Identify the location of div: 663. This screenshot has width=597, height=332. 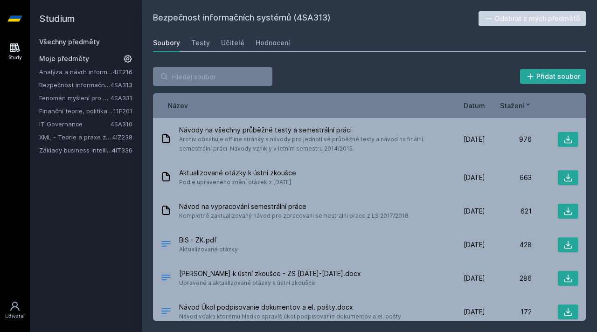
(508, 178).